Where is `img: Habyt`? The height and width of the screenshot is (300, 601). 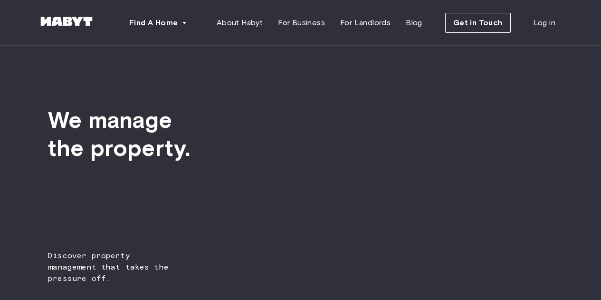
img: Habyt is located at coordinates (67, 21).